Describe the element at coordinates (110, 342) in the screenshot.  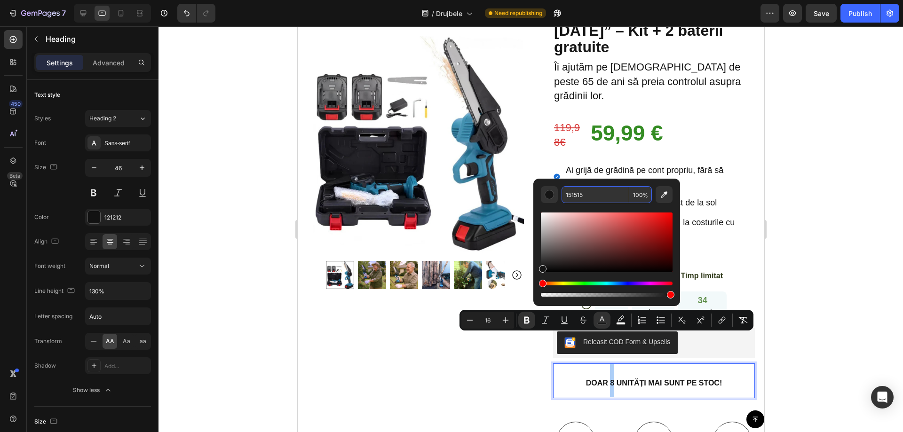
I see `span: AA` at that location.